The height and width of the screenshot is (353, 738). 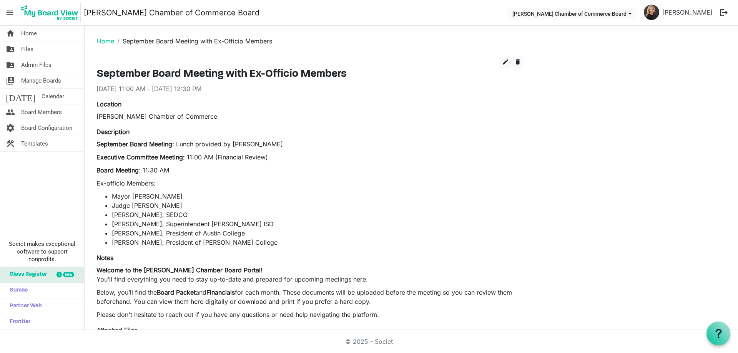 I want to click on span: Calendar, so click(x=53, y=96).